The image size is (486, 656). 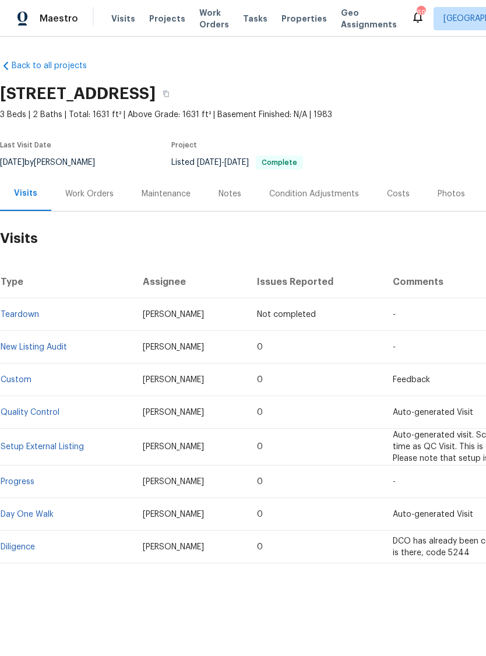 What do you see at coordinates (30, 412) in the screenshot?
I see `a: Quality Control` at bounding box center [30, 412].